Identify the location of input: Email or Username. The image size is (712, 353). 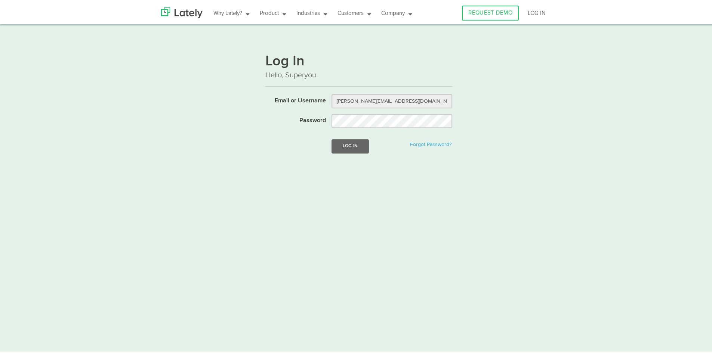
(392, 100).